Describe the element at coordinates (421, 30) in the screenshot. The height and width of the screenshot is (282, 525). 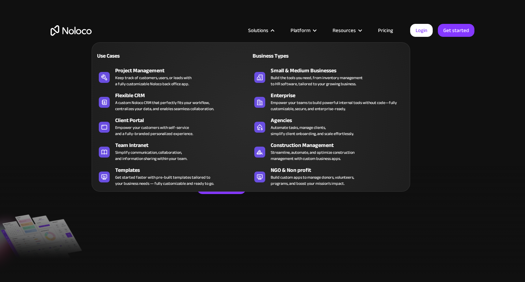
I see `a: Login` at that location.